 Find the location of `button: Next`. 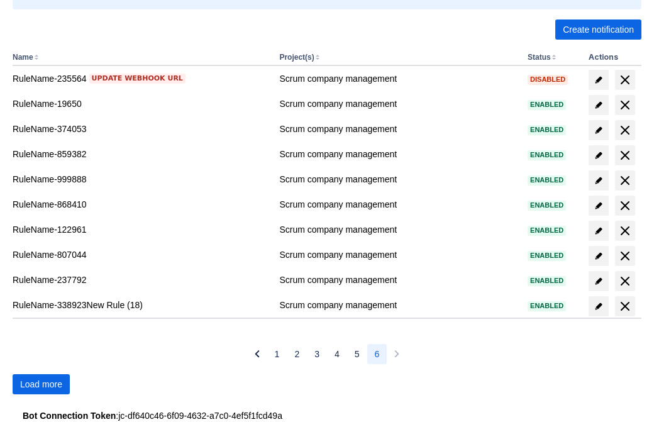

button: Next is located at coordinates (397, 354).